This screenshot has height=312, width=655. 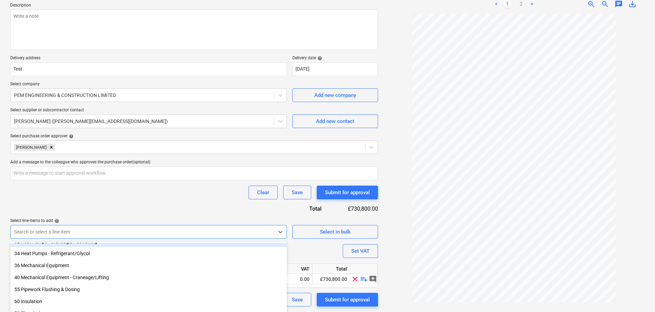 I want to click on button: Add new company, so click(x=335, y=95).